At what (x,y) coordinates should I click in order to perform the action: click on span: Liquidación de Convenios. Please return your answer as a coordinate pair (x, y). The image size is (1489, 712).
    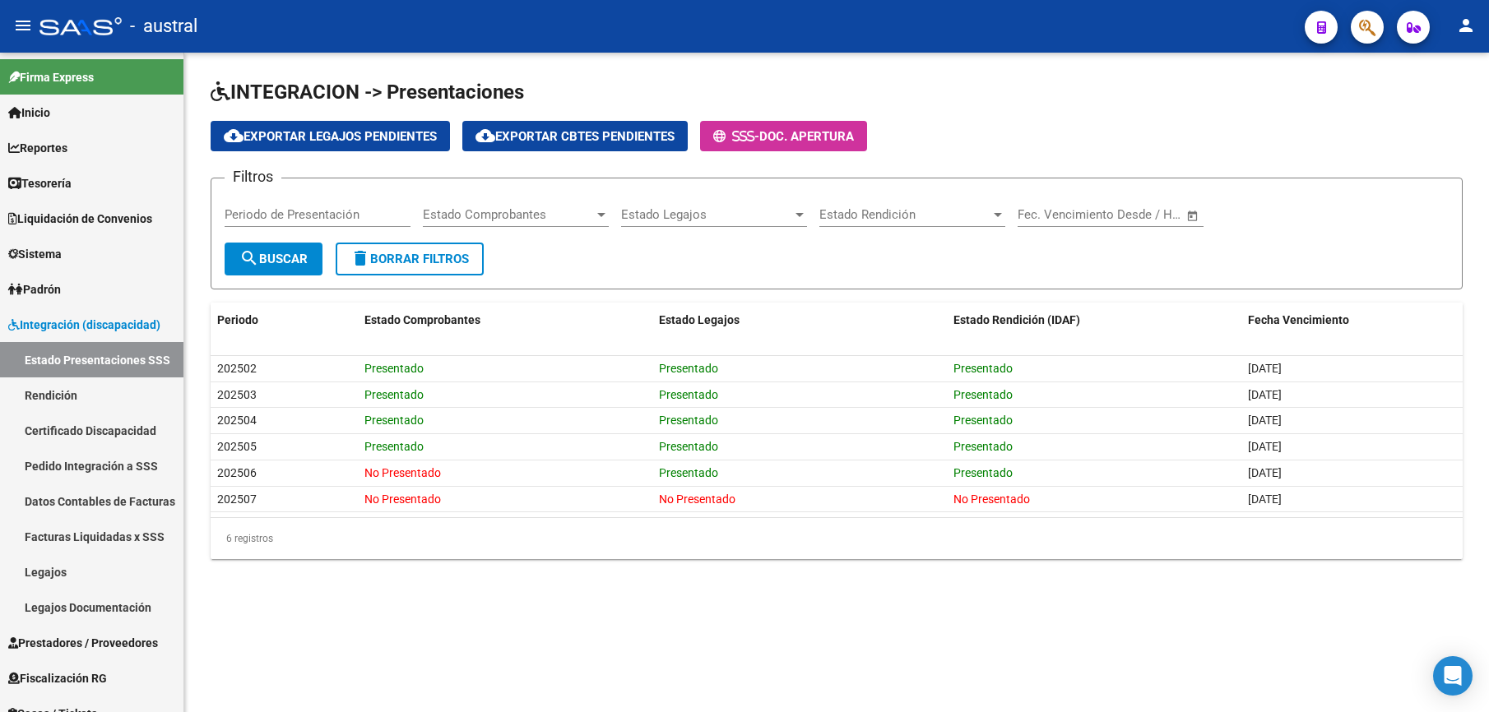
    Looking at the image, I should click on (80, 219).